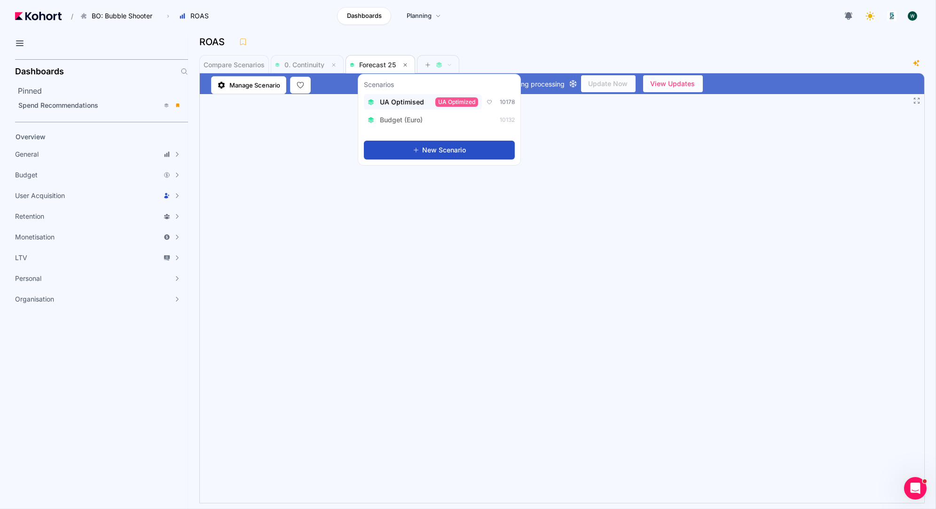  I want to click on span: 0. Continuity, so click(304, 64).